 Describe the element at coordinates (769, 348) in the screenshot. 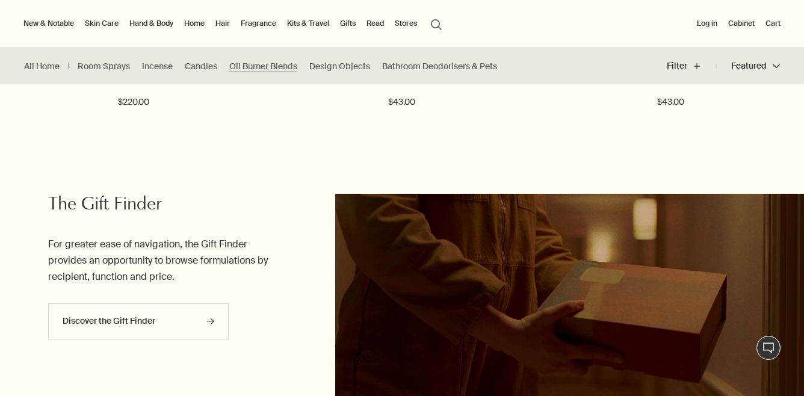

I see `button: Live Assistance` at that location.